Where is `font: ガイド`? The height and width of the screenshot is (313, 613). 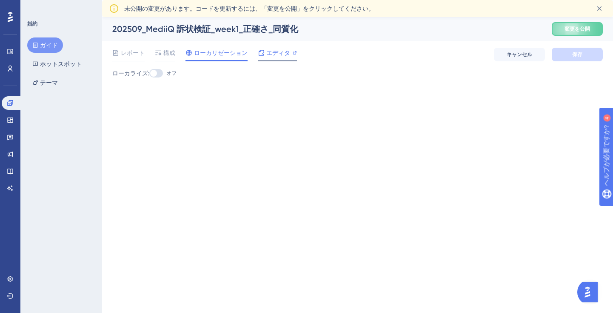
font: ガイド is located at coordinates (49, 45).